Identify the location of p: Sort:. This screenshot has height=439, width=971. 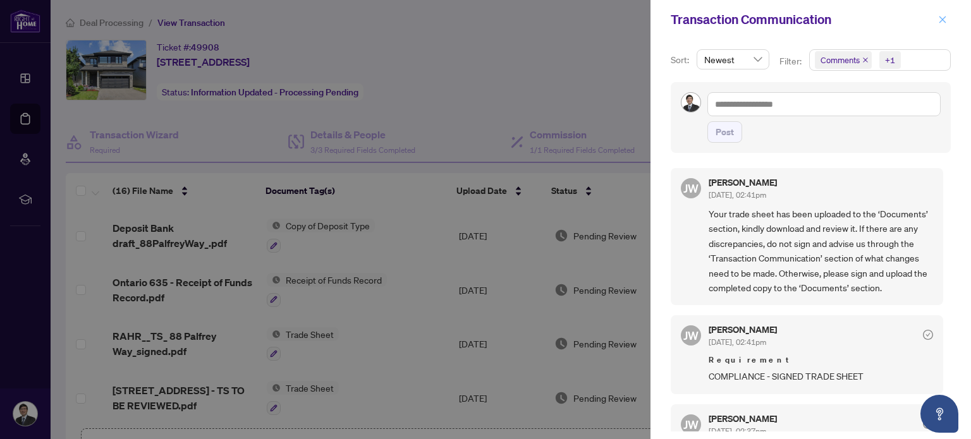
(681, 60).